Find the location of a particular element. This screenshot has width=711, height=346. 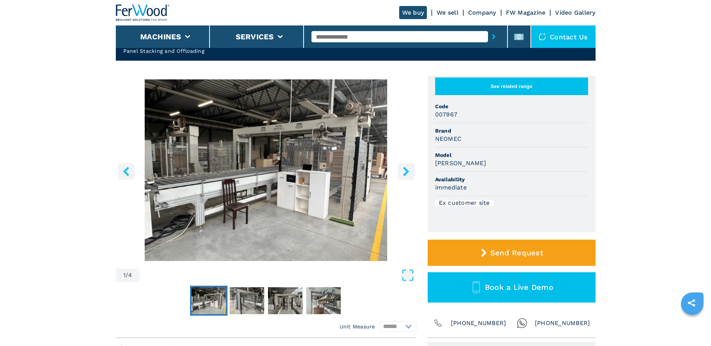

button: See related range is located at coordinates (511, 86).